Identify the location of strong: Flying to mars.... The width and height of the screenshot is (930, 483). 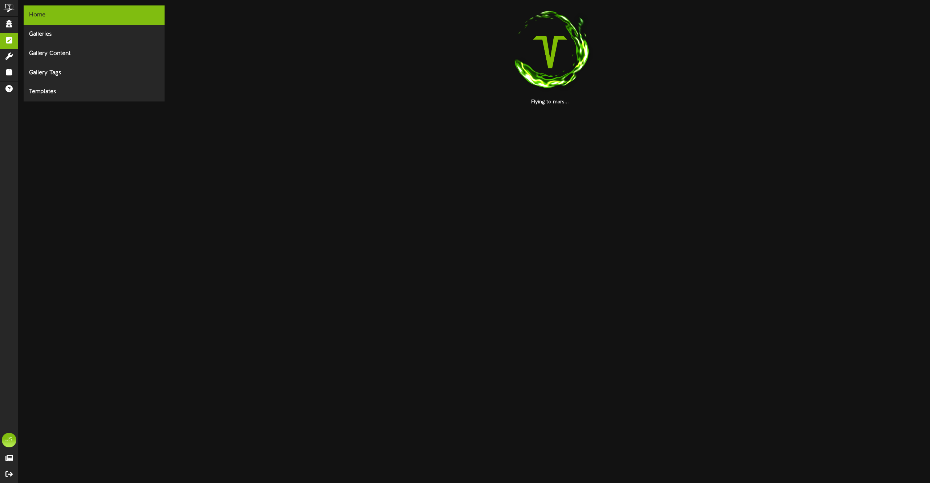
(550, 102).